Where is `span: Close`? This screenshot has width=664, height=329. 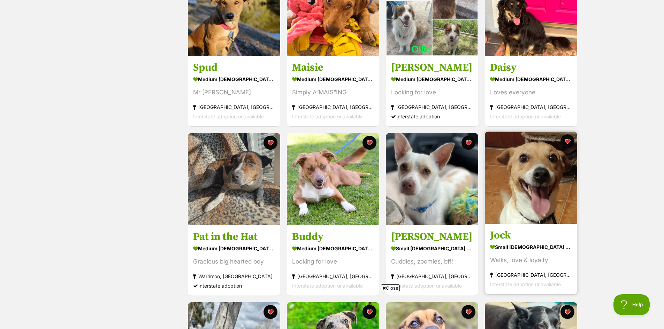
span: Close is located at coordinates (390, 288).